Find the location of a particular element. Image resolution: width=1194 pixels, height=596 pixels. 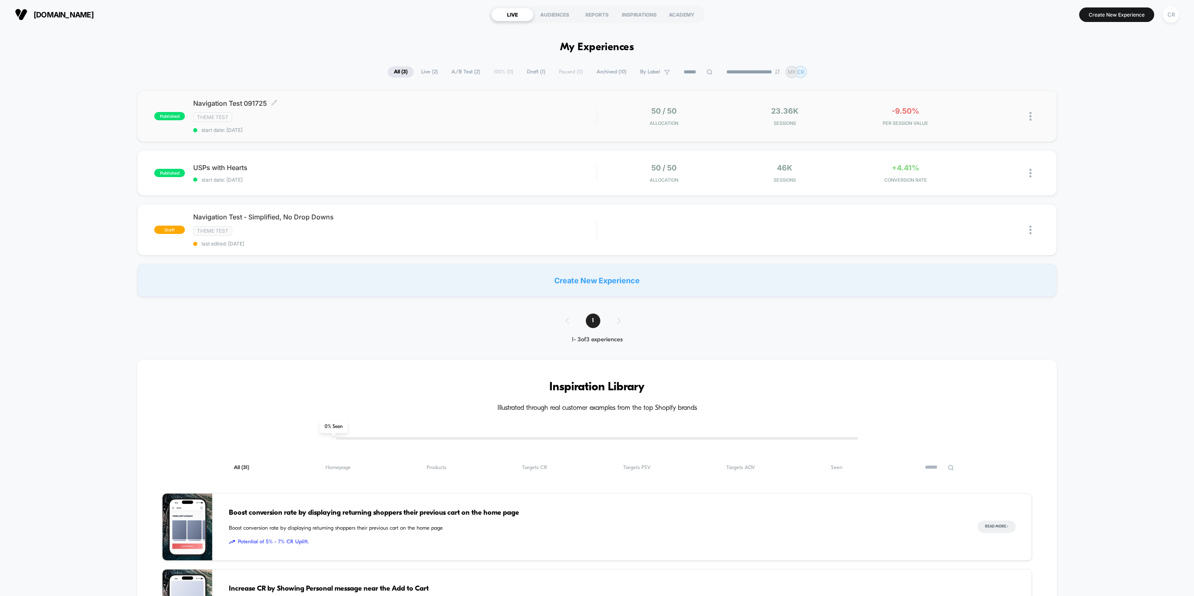

span: Targets CR is located at coordinates (534, 467).